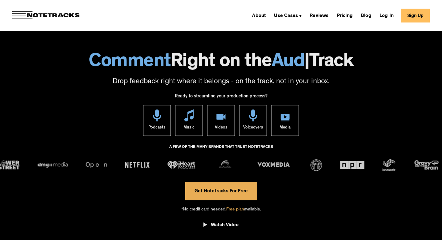  I want to click on div: Voiceovers, so click(253, 128).